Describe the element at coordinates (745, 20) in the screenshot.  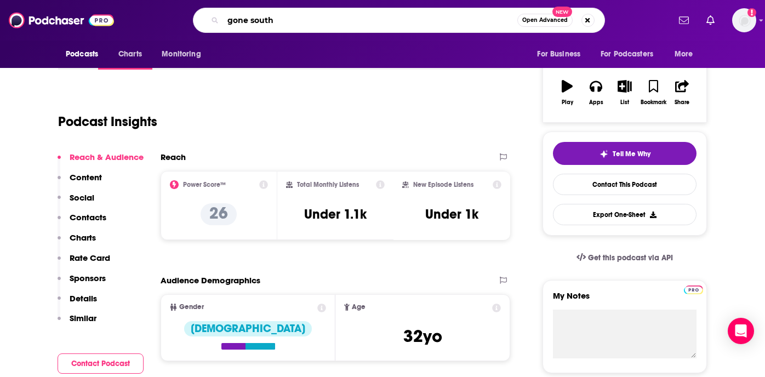
I see `button: Show profile menu` at that location.